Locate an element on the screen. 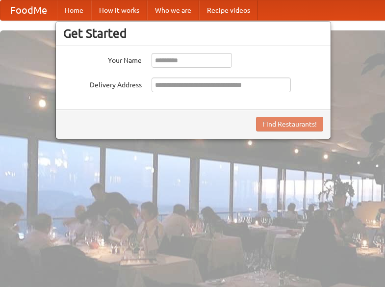 This screenshot has width=385, height=287. button: Find Restaurants! is located at coordinates (289, 124).